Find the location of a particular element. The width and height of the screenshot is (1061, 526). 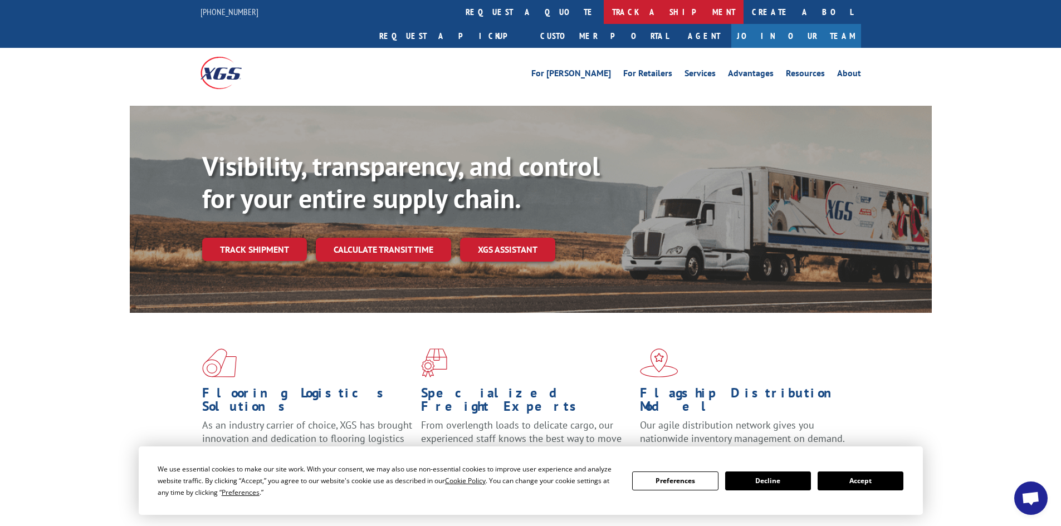

a: Services is located at coordinates (700, 75).